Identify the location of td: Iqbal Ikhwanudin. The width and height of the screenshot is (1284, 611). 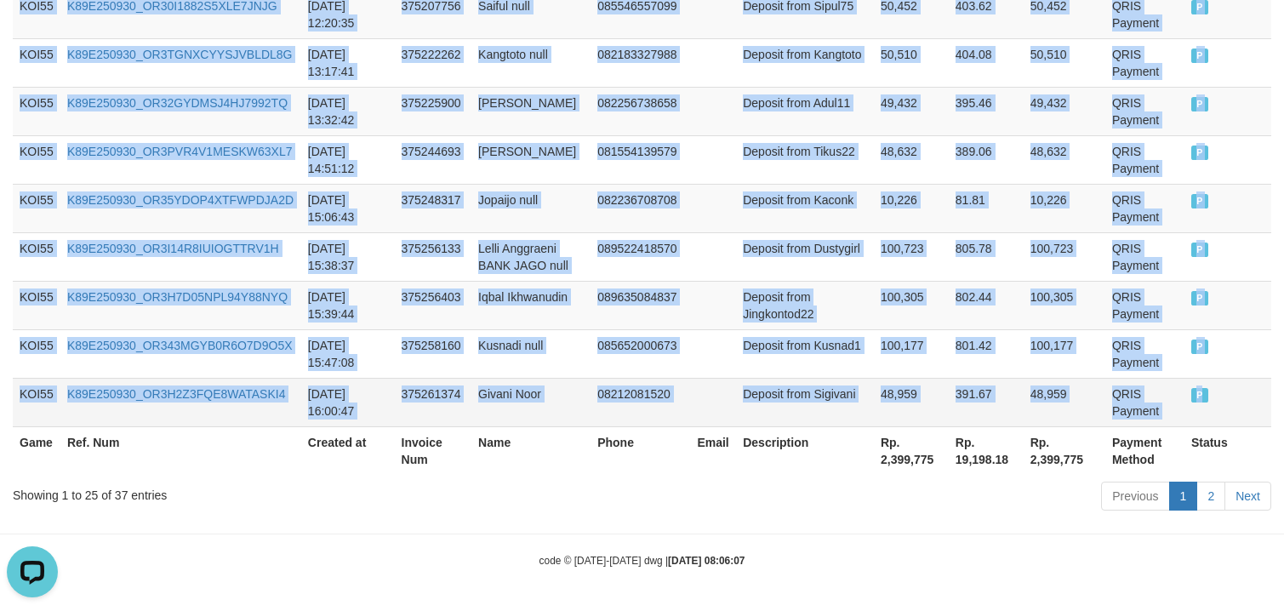
(531, 305).